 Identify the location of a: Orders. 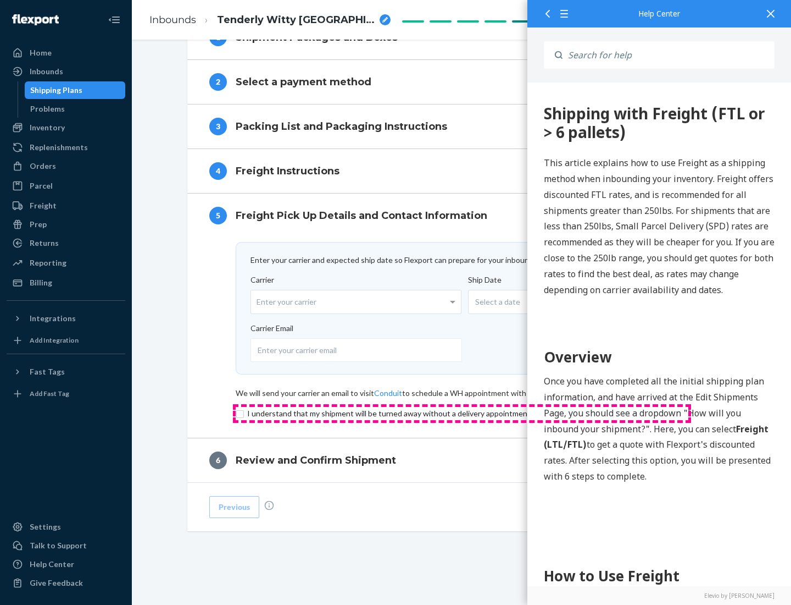
(66, 166).